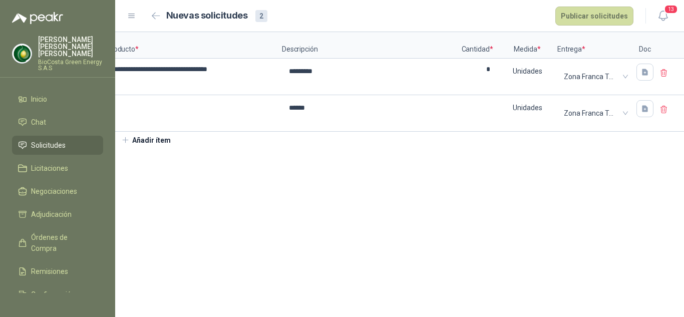 The image size is (684, 317). Describe the element at coordinates (38, 18) in the screenshot. I see `img: Logo peakr` at that location.